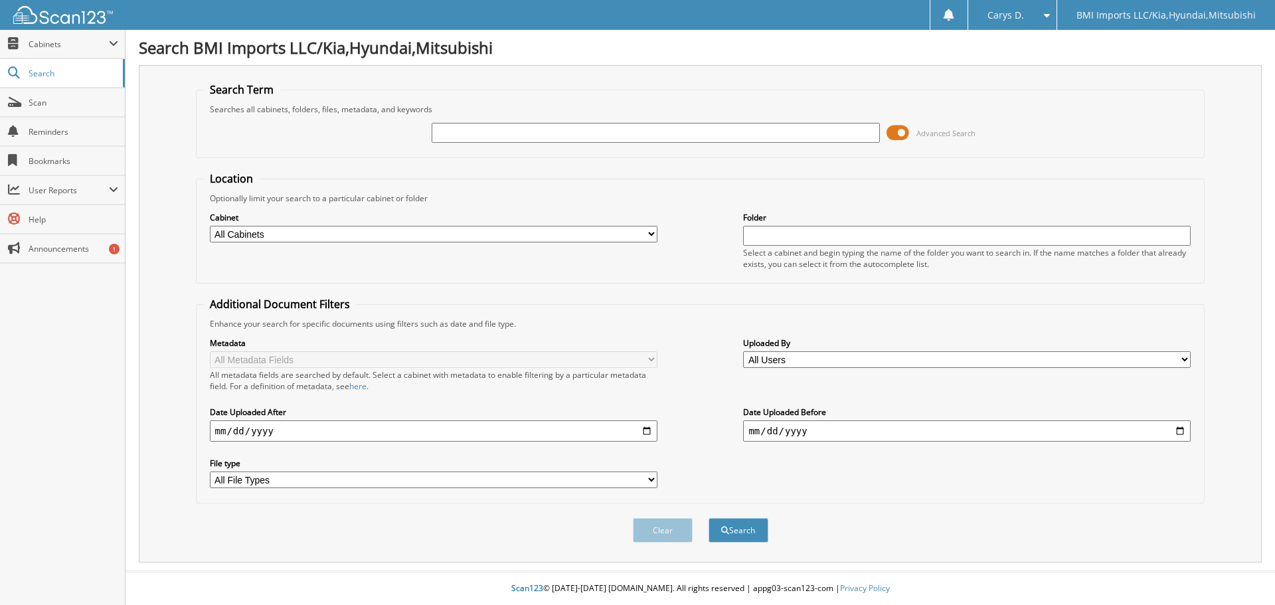  Describe the element at coordinates (73, 161) in the screenshot. I see `span: Bookmarks` at that location.